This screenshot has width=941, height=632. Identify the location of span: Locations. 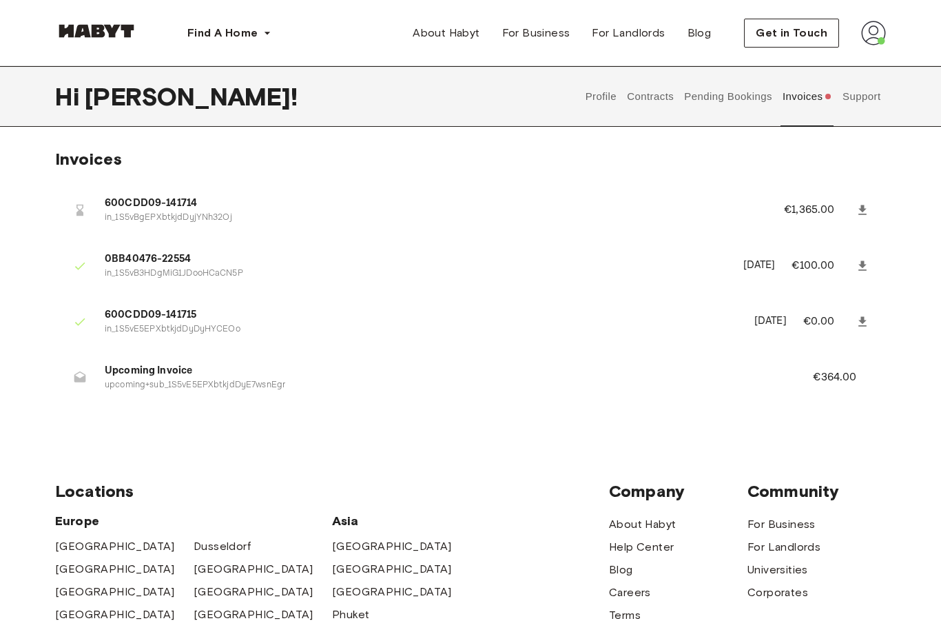
(332, 491).